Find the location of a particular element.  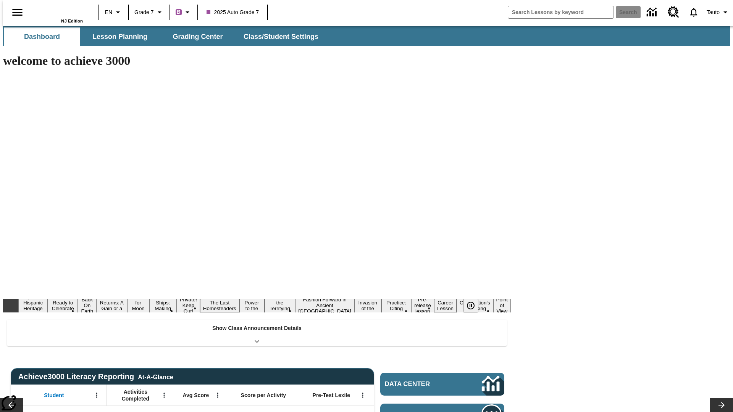

button: Slide 5 Time for Moon Rules? is located at coordinates (138, 306).